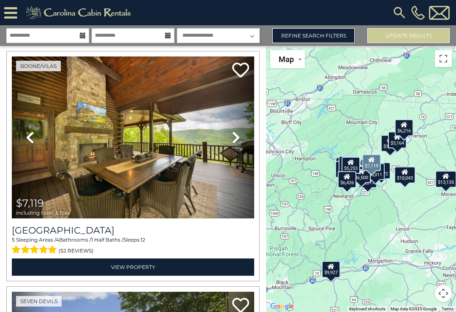 Image resolution: width=456 pixels, height=312 pixels. I want to click on div: $5,253, so click(351, 165).